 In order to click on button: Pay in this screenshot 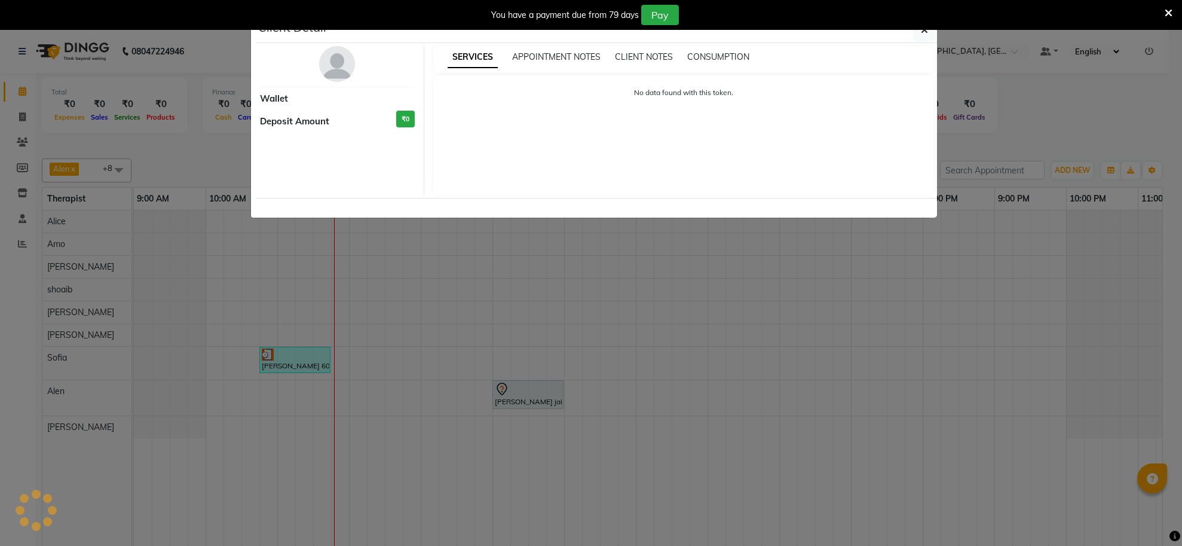, I will do `click(660, 15)`.